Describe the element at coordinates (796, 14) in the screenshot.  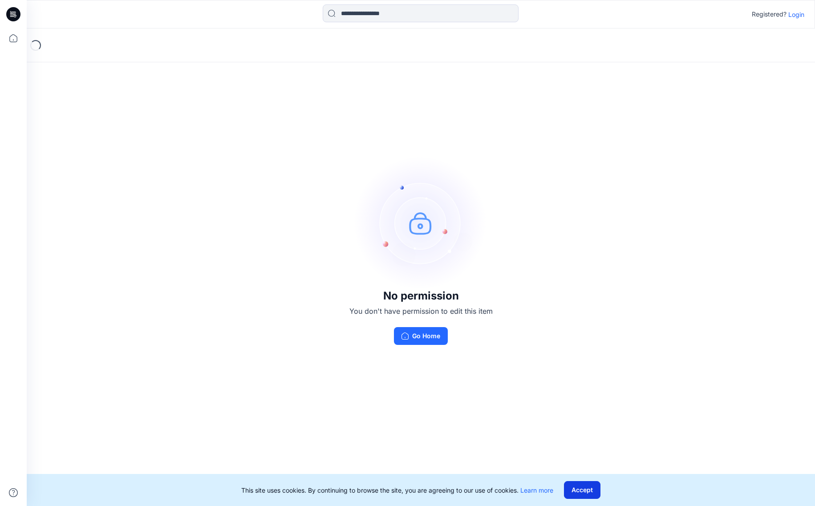
I see `p: Login` at that location.